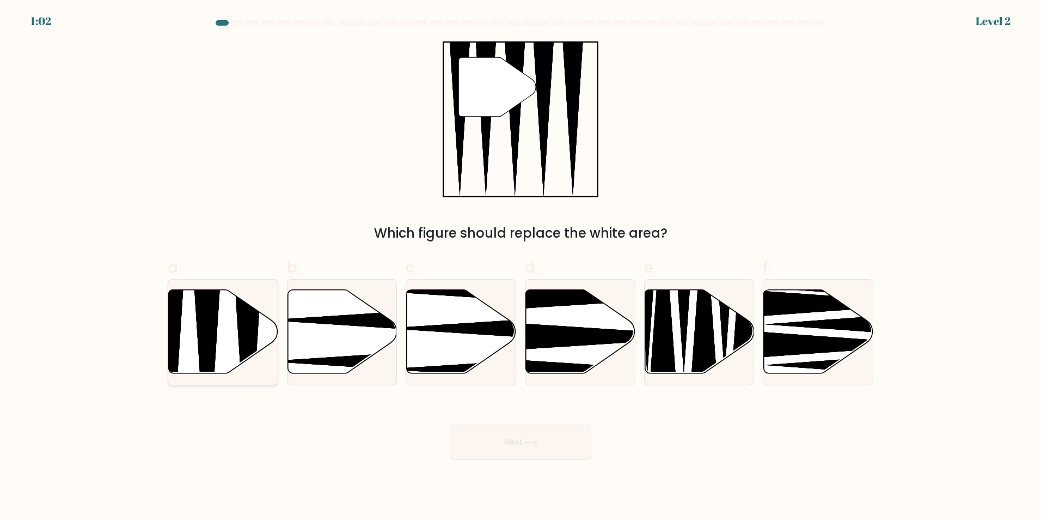 The height and width of the screenshot is (520, 1041). Describe the element at coordinates (531, 267) in the screenshot. I see `span: d.` at that location.